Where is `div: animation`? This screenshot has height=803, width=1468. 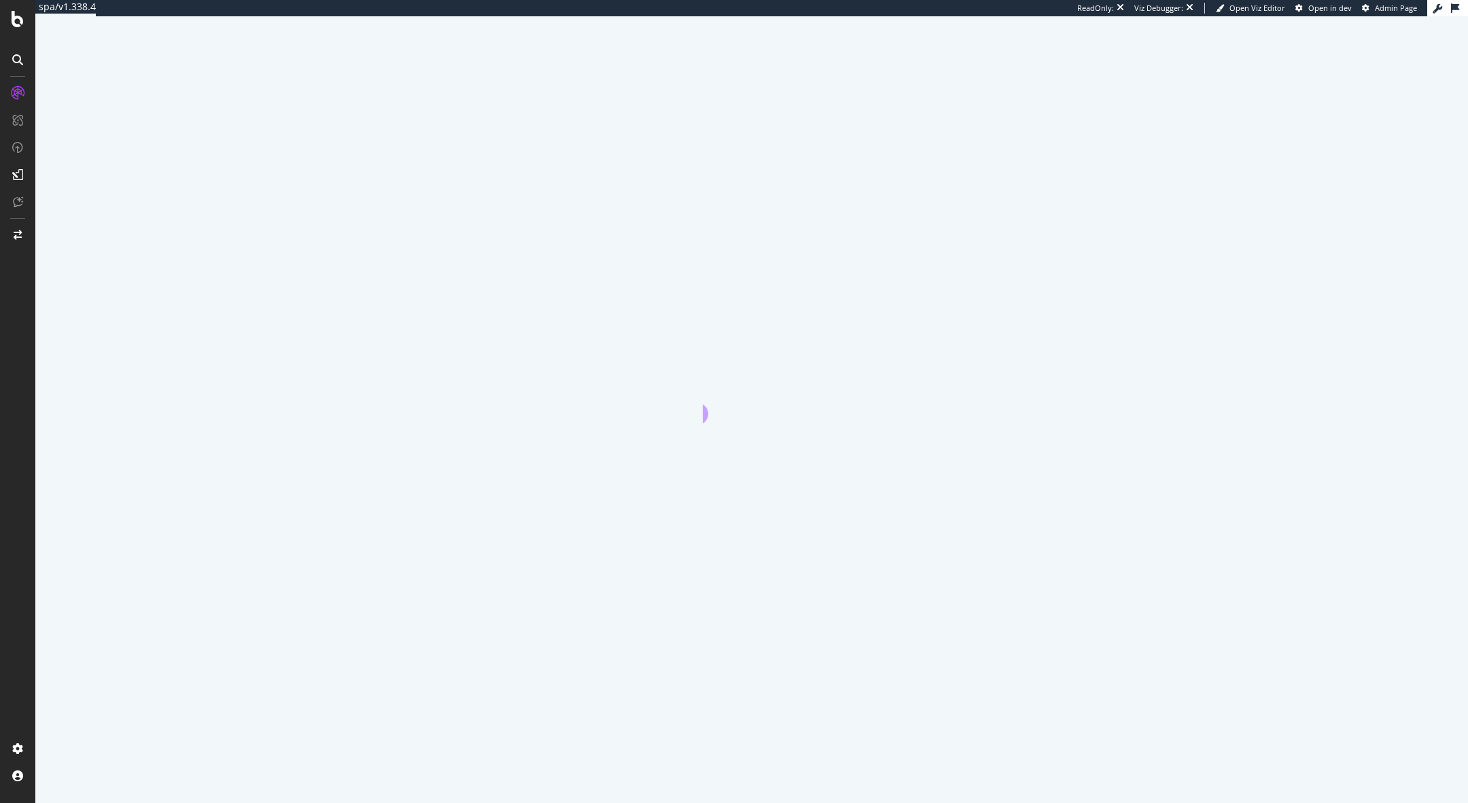
div: animation is located at coordinates (752, 399).